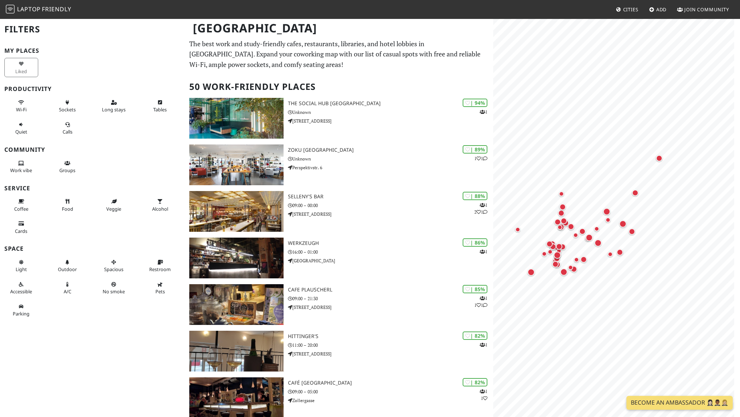  I want to click on span: Power sockets, so click(67, 110).